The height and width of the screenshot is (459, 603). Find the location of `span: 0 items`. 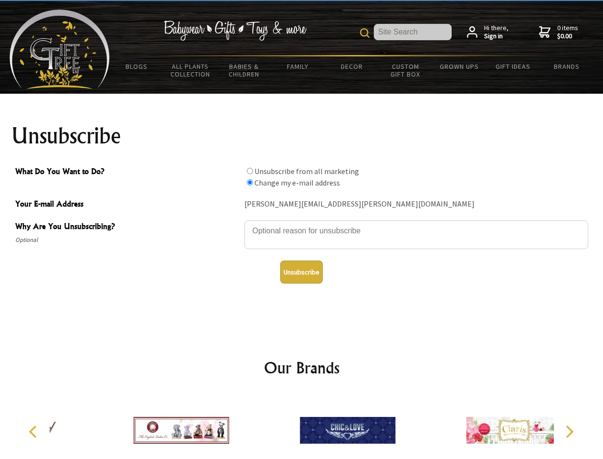

span: 0 items is located at coordinates (568, 32).